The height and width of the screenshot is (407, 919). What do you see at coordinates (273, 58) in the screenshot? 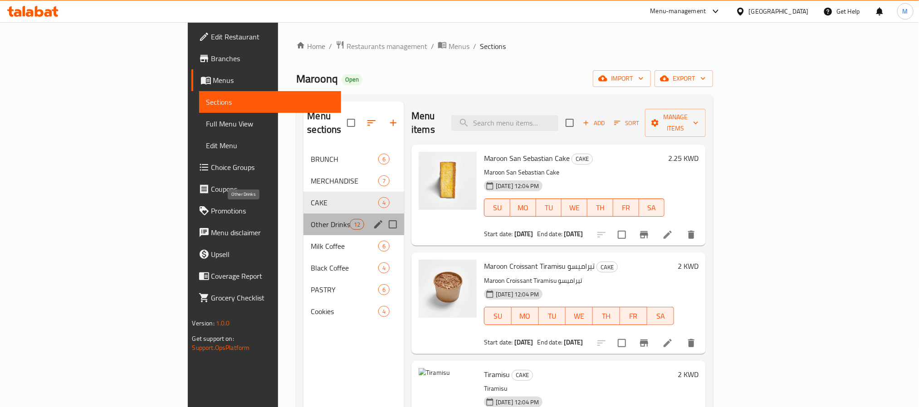
I see `span: Branches` at bounding box center [273, 58].